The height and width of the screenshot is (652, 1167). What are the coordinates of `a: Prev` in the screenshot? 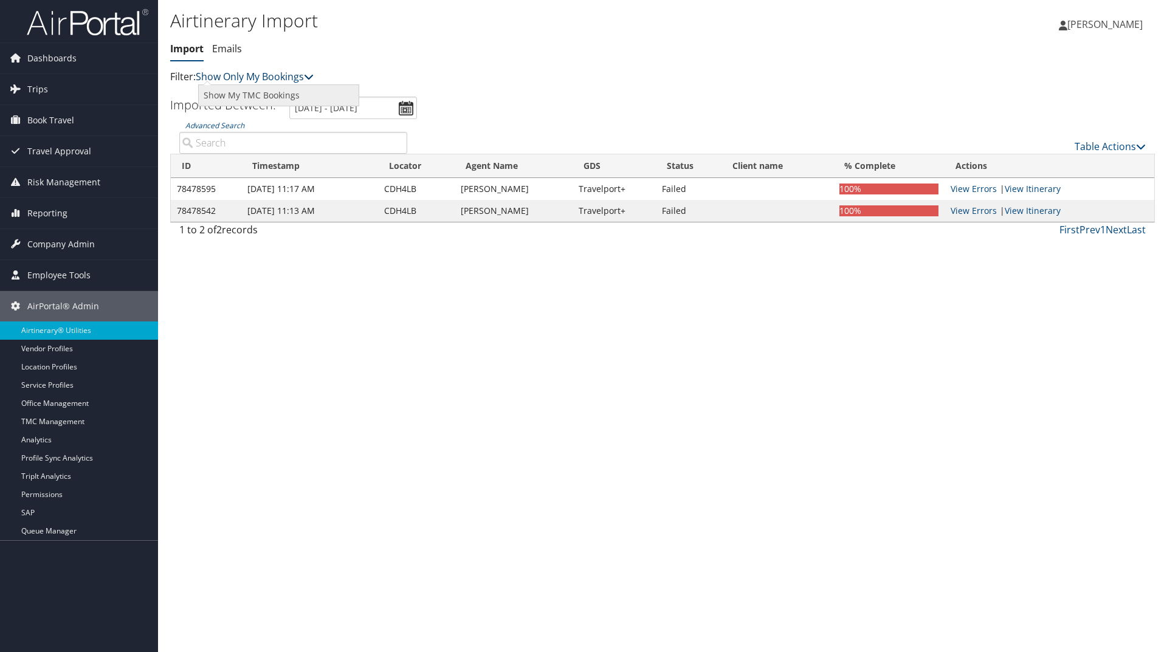 It's located at (1090, 230).